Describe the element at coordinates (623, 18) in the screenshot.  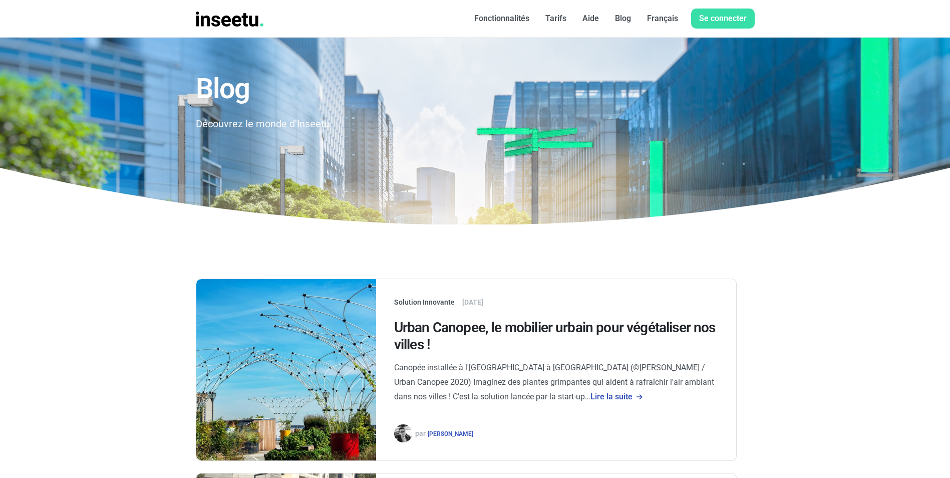
I see `font: Blog` at that location.